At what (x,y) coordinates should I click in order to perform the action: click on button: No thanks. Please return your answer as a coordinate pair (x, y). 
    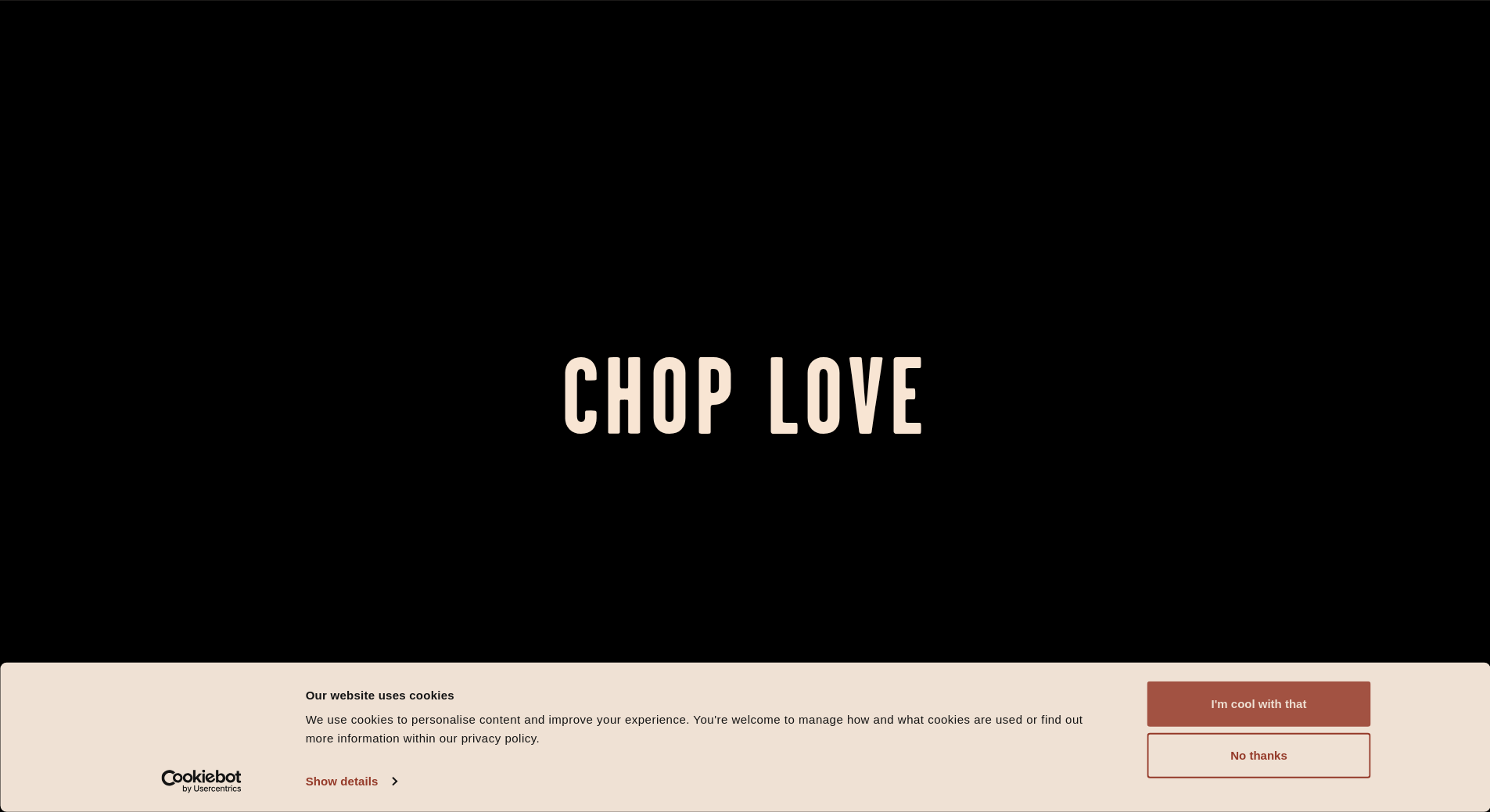
    Looking at the image, I should click on (1259, 756).